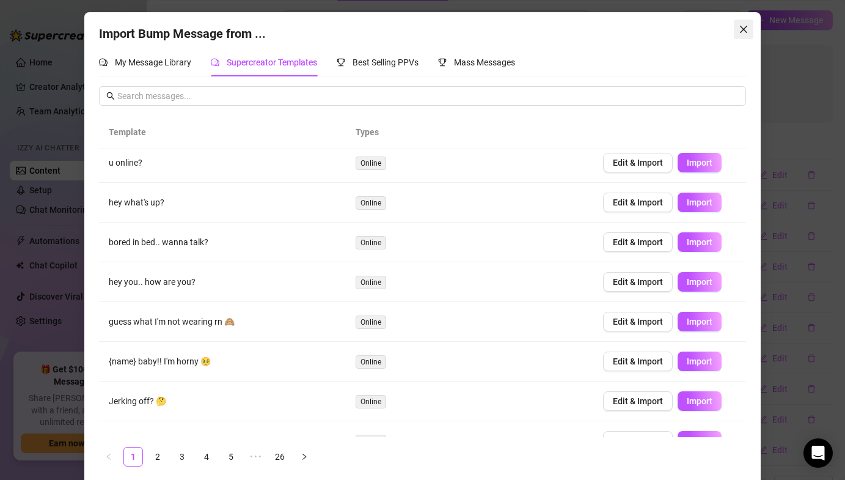  I want to click on li: 2, so click(158, 457).